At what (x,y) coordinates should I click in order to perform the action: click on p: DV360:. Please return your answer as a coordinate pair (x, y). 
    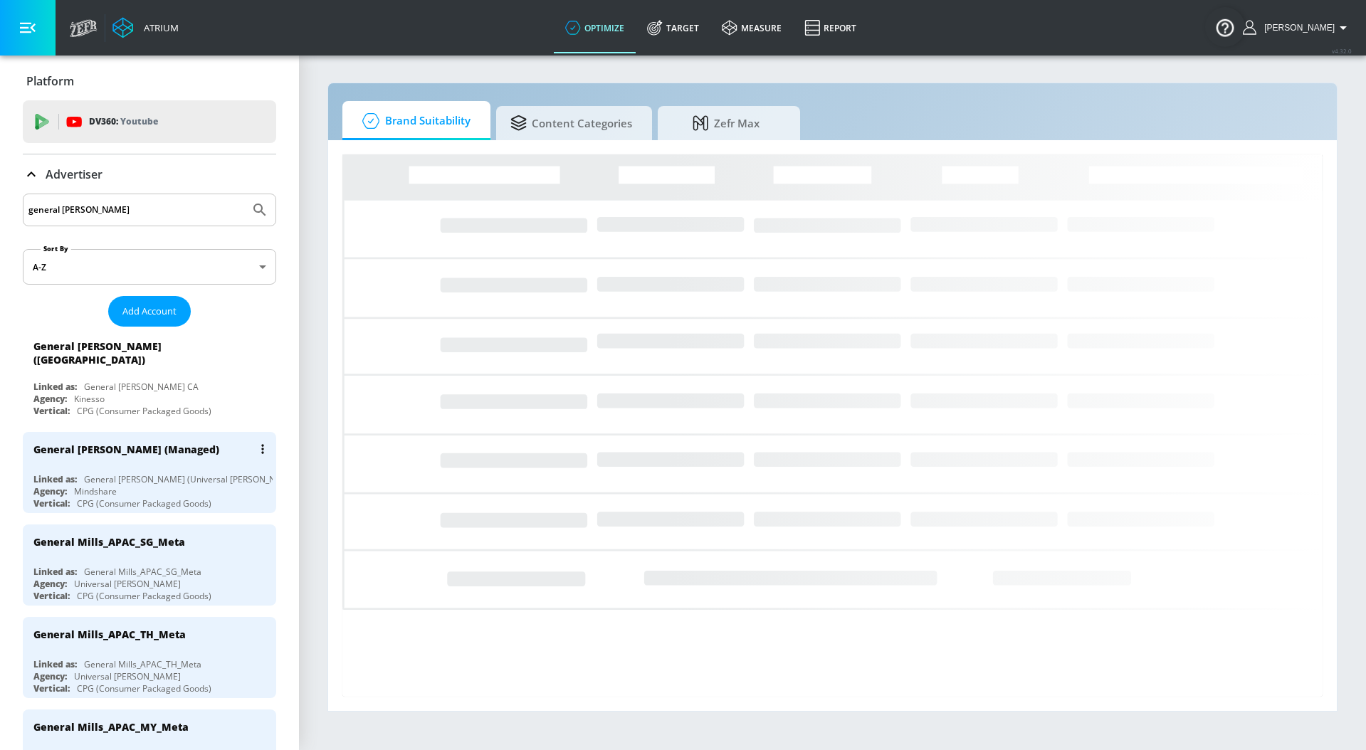
    Looking at the image, I should click on (123, 122).